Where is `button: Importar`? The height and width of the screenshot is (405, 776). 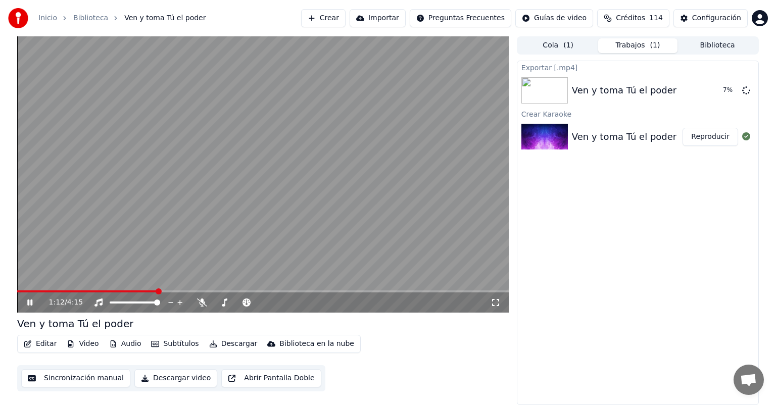
button: Importar is located at coordinates (377, 18).